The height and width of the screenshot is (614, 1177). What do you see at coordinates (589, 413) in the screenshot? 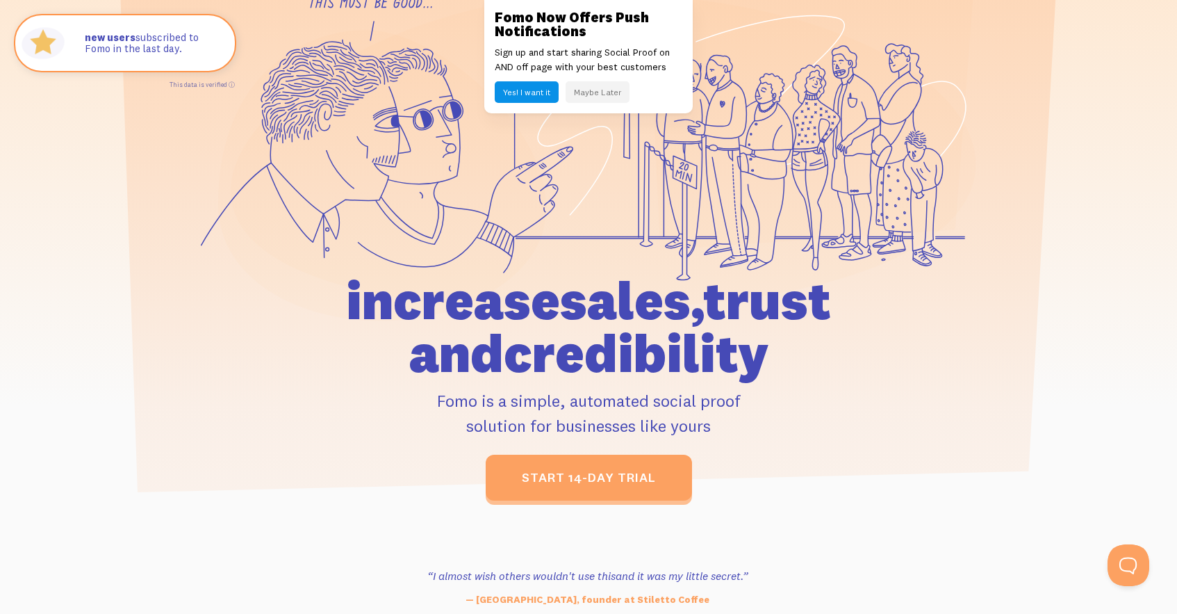
I see `p: Fomo is a simple, automated social proof solution for businesses like yours` at bounding box center [589, 413].